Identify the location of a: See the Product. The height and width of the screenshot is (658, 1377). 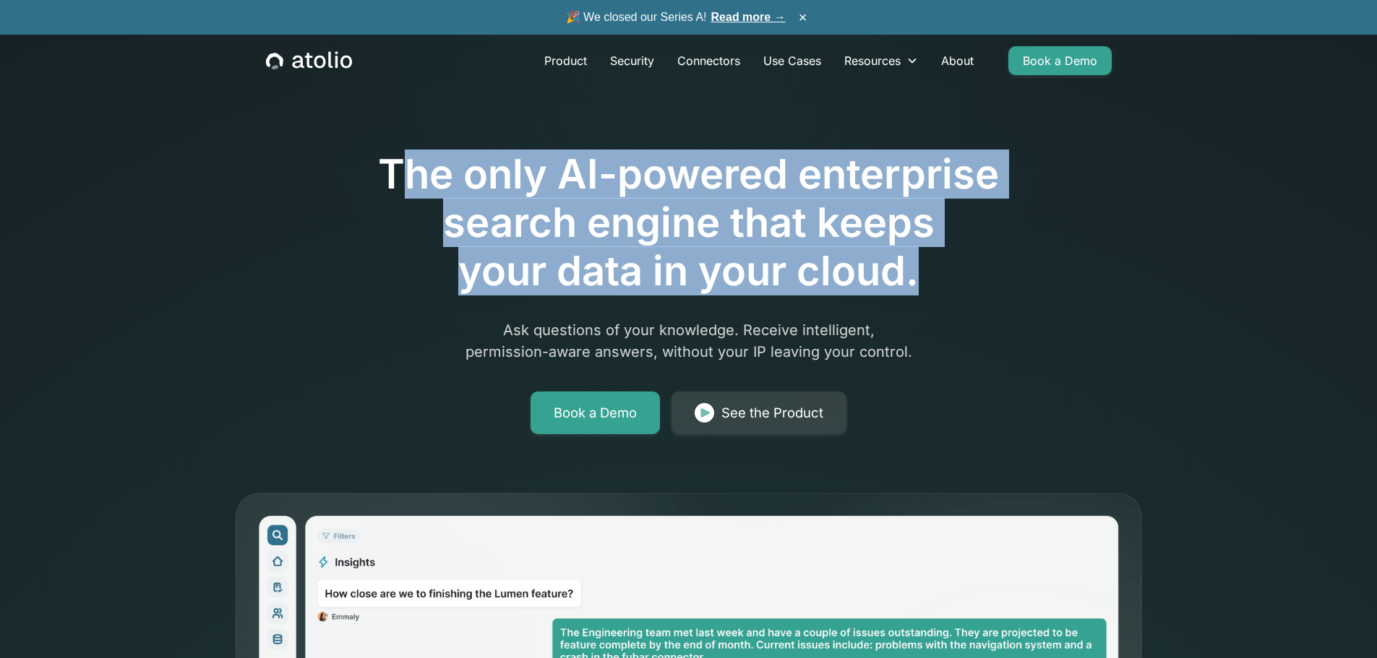
(759, 413).